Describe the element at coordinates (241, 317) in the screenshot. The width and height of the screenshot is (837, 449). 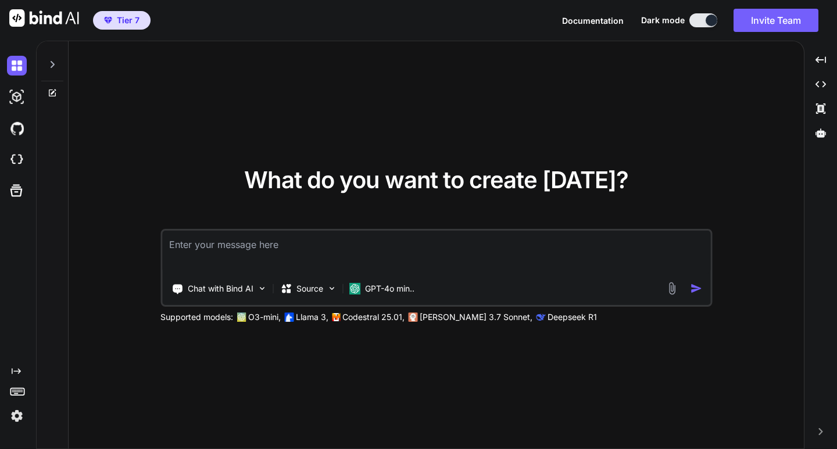
I see `img: GPT-4` at that location.